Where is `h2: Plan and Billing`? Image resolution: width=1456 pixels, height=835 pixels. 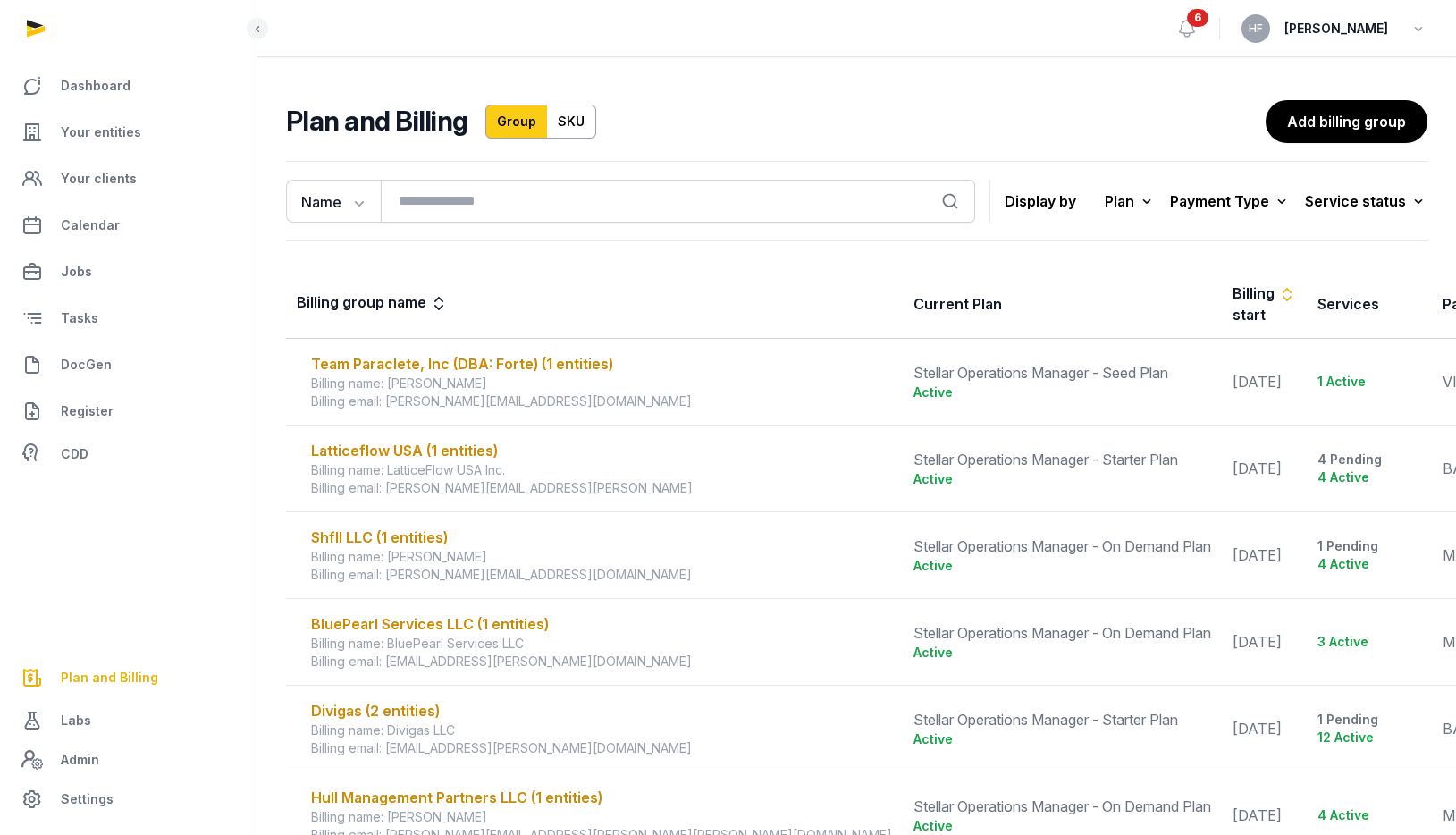
h2: Plan and Billing is located at coordinates (376, 122).